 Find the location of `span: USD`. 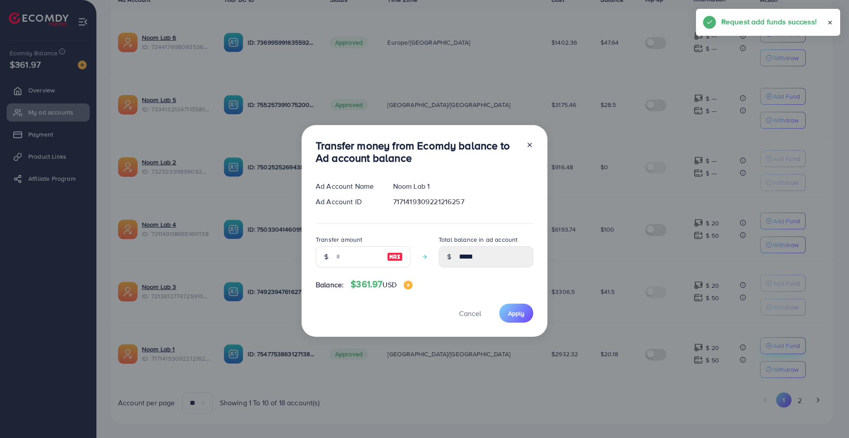

span: USD is located at coordinates (389, 285).